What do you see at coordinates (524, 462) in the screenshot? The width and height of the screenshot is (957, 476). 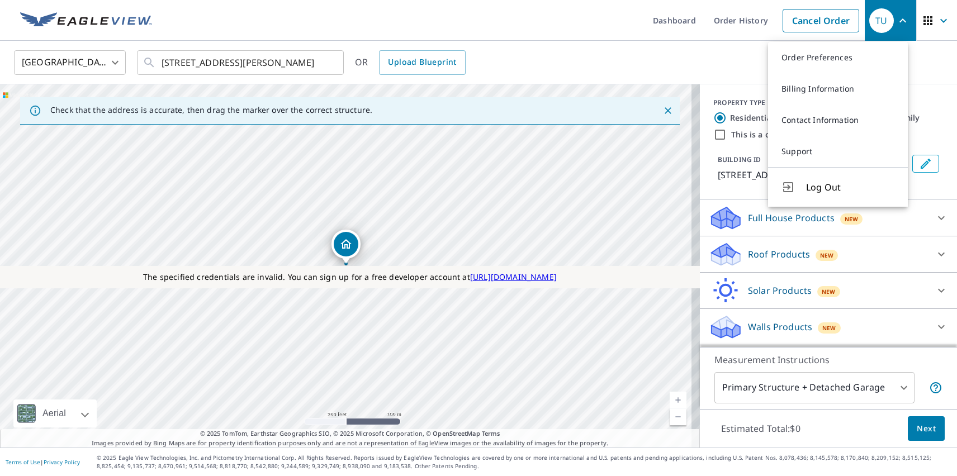 I see `p: © 2025 Eagle View Technologies, Inc. and Pictometry International Corp. All Rights Reserved. Repo...` at bounding box center [524, 462].